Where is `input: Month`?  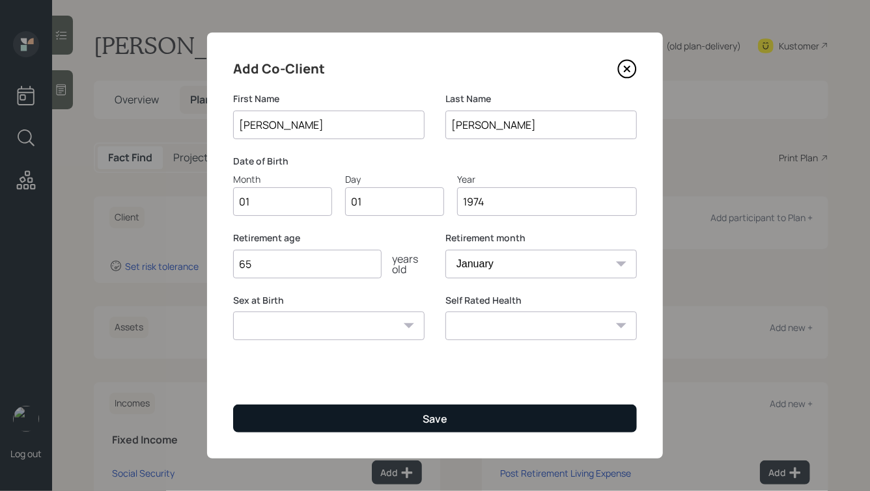 input: Month is located at coordinates (283, 202).